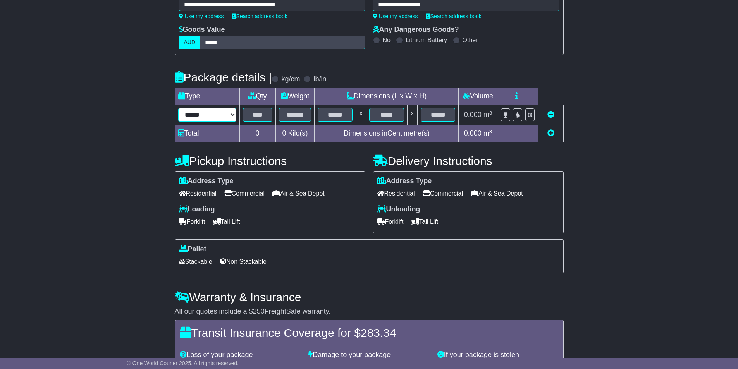  Describe the element at coordinates (207, 134) in the screenshot. I see `td: Total` at that location.